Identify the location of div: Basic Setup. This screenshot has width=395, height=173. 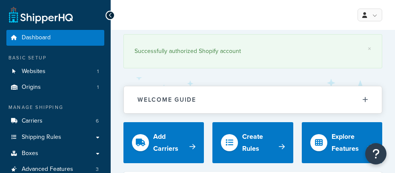
(55, 58).